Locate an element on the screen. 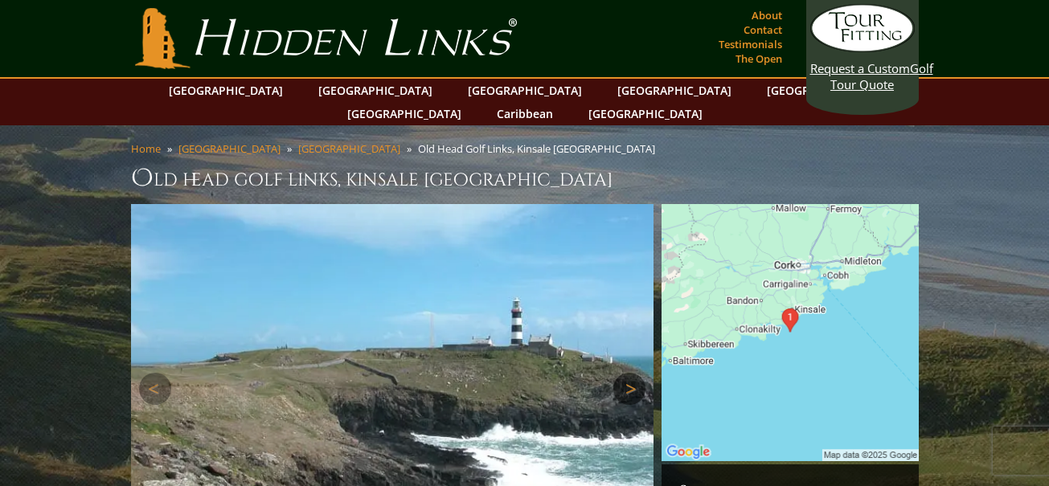 Image resolution: width=1049 pixels, height=486 pixels. img: Google Map of Old Head Golf Links, Kinsale, Ireland is located at coordinates (790, 333).